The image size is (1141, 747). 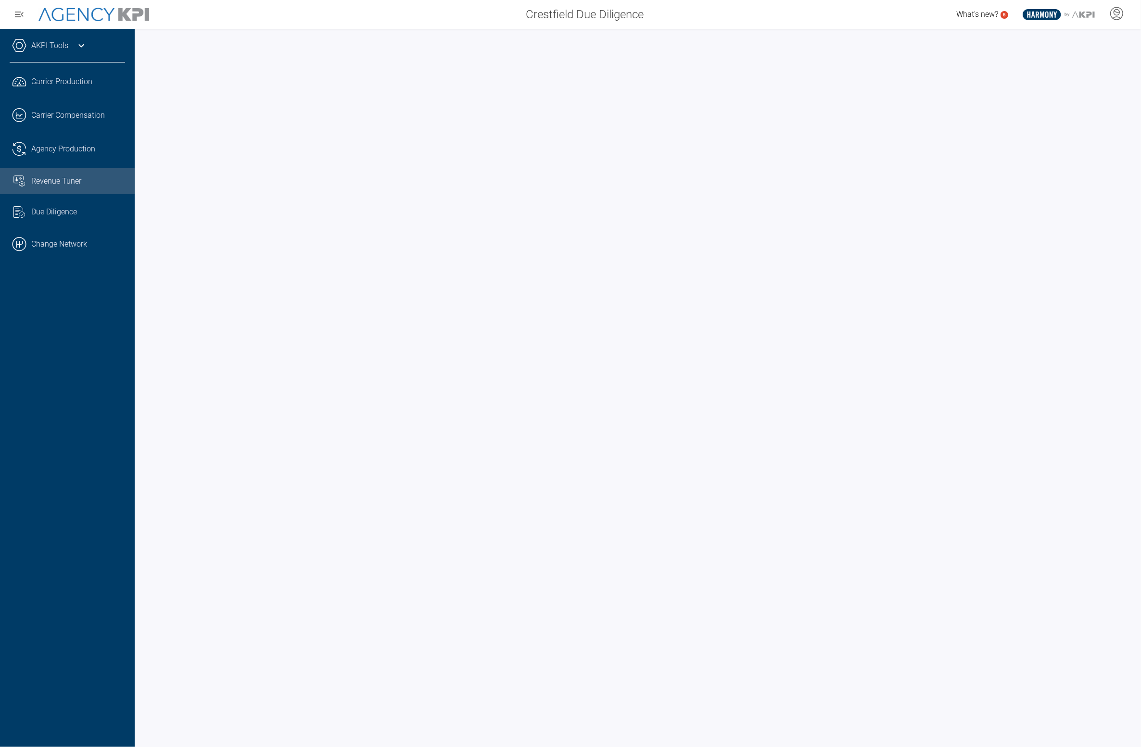 I want to click on a: 5, so click(x=1004, y=15).